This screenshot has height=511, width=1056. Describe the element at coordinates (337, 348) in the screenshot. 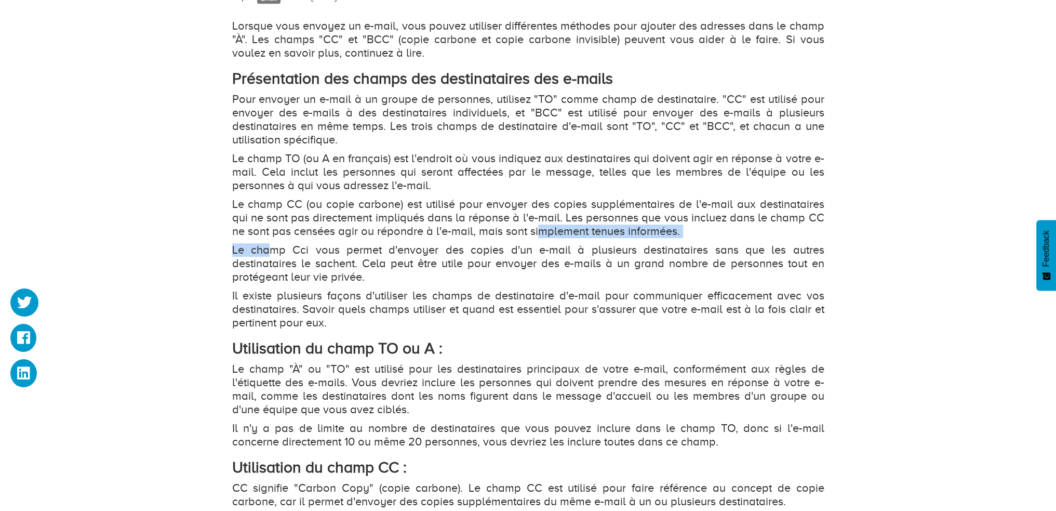

I see `strong: Utilisation du champ TO ou A :` at that location.